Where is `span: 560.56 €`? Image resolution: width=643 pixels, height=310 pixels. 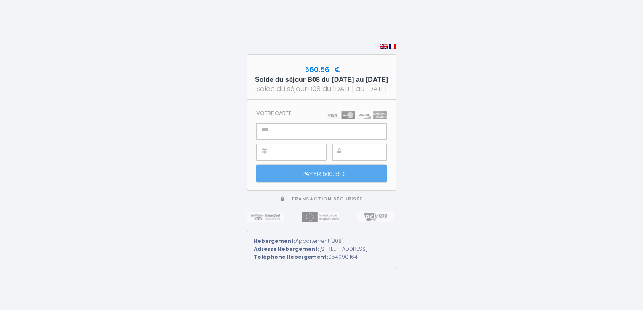 span: 560.56 € is located at coordinates (321, 70).